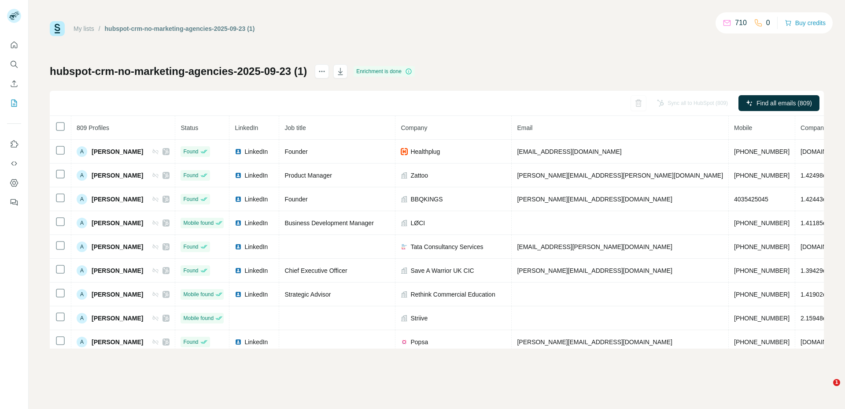 This screenshot has width=845, height=409. What do you see at coordinates (419, 318) in the screenshot?
I see `span: Striive` at bounding box center [419, 318].